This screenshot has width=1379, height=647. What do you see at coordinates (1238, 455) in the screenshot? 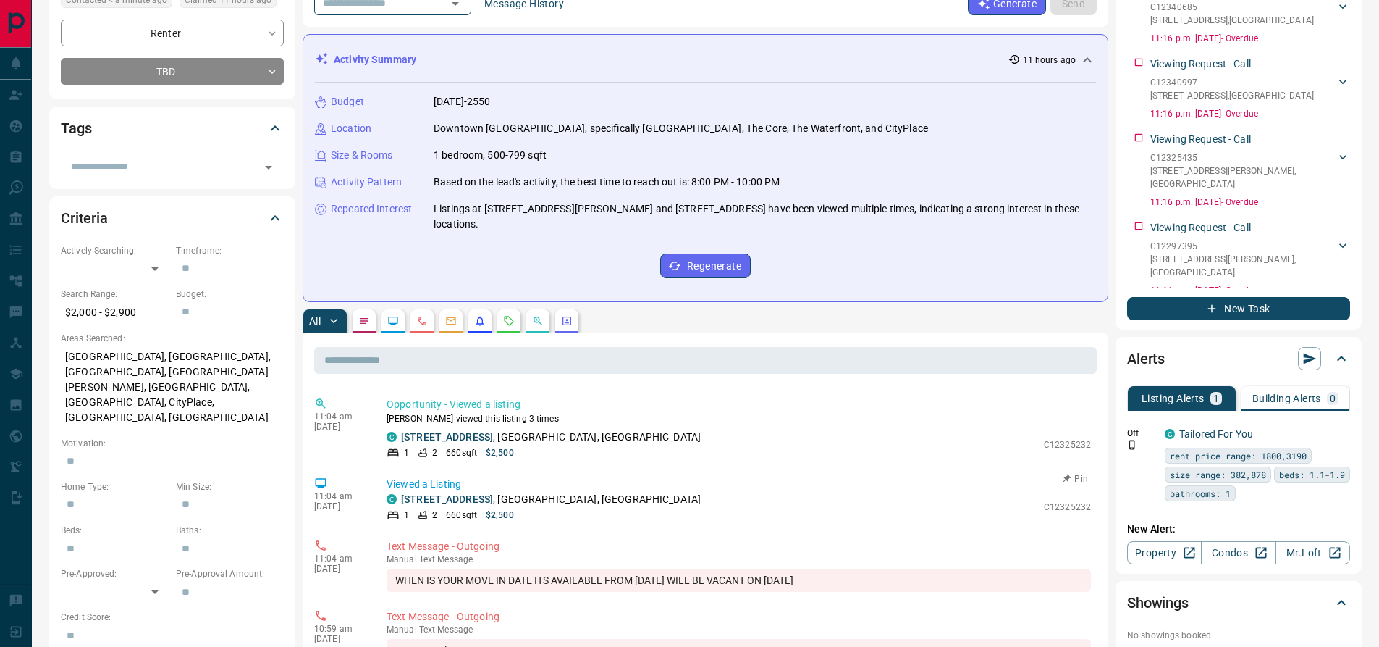
I see `span: rent price range: 1800,3190` at bounding box center [1238, 455].